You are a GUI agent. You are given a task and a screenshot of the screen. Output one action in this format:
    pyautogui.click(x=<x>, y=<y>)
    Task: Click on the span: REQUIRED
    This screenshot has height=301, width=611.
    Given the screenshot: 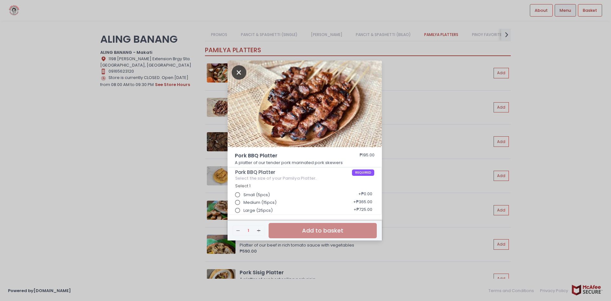 What is the action you would take?
    pyautogui.click(x=363, y=172)
    